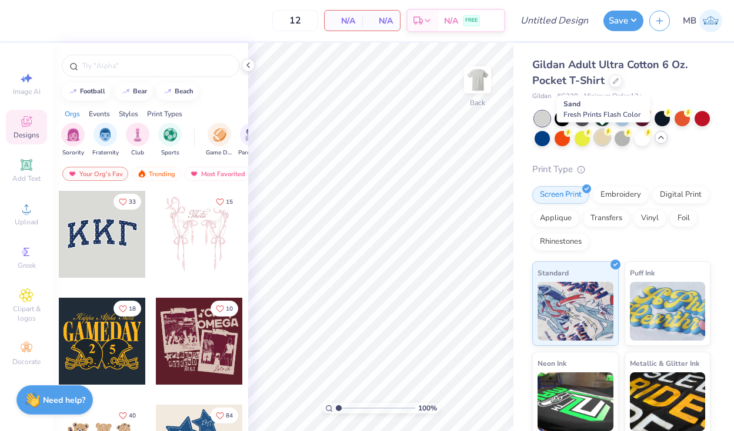  Describe the element at coordinates (219, 153) in the screenshot. I see `span: Game Day` at that location.